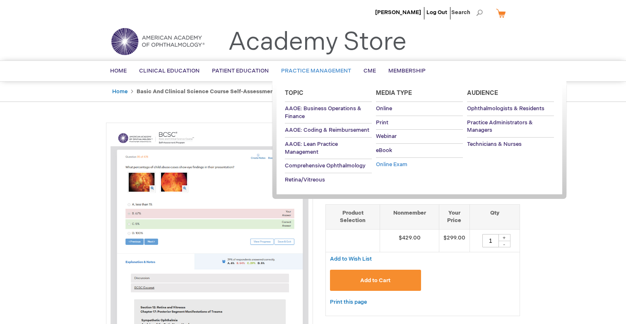 This screenshot has width=626, height=324. What do you see at coordinates (375, 280) in the screenshot?
I see `span: Add to Cart` at bounding box center [375, 280].